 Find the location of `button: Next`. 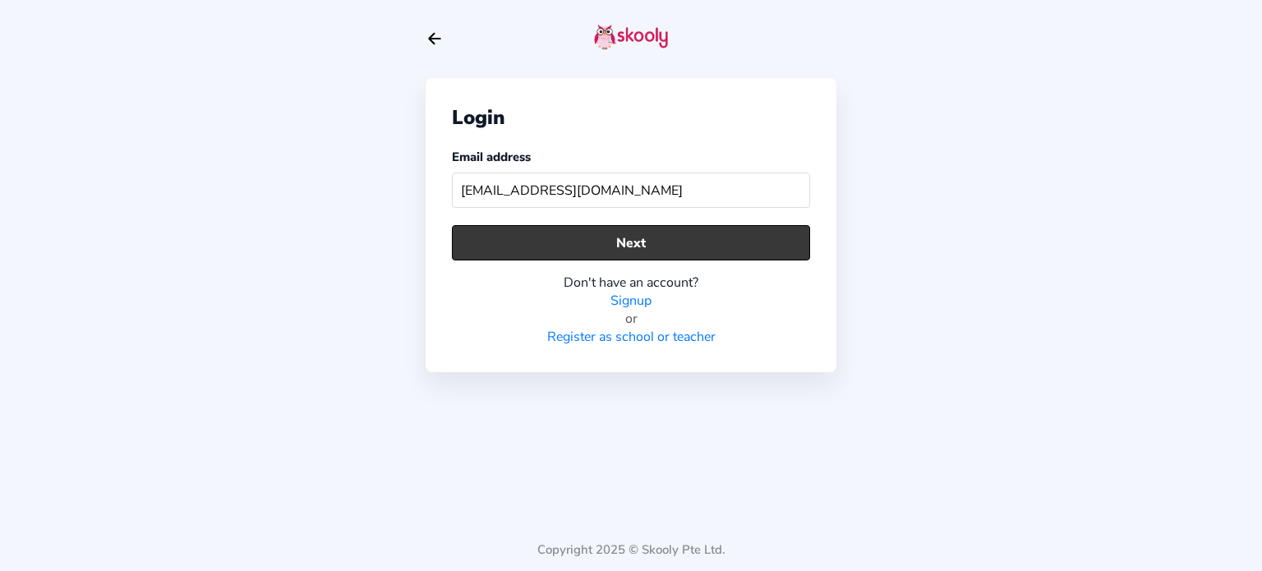

button: Next is located at coordinates (631, 242).